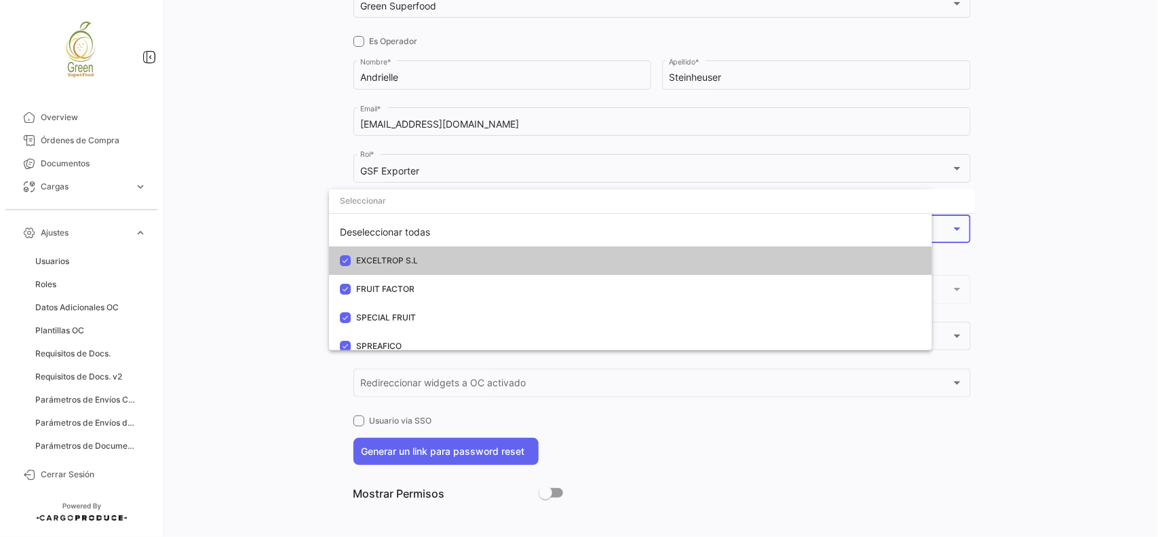 This screenshot has width=1158, height=537. Describe the element at coordinates (379, 345) in the screenshot. I see `span: SPREAFICO` at that location.